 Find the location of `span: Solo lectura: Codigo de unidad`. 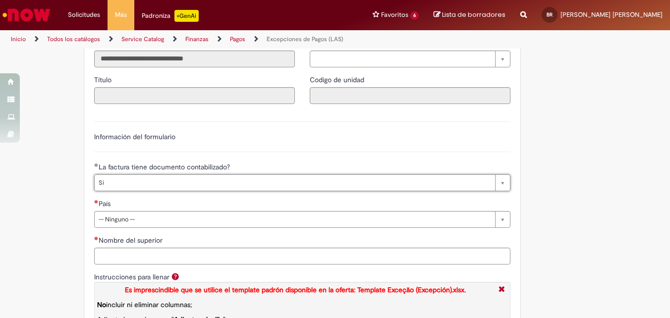

span: Solo lectura: Codigo de unidad is located at coordinates (338, 80).